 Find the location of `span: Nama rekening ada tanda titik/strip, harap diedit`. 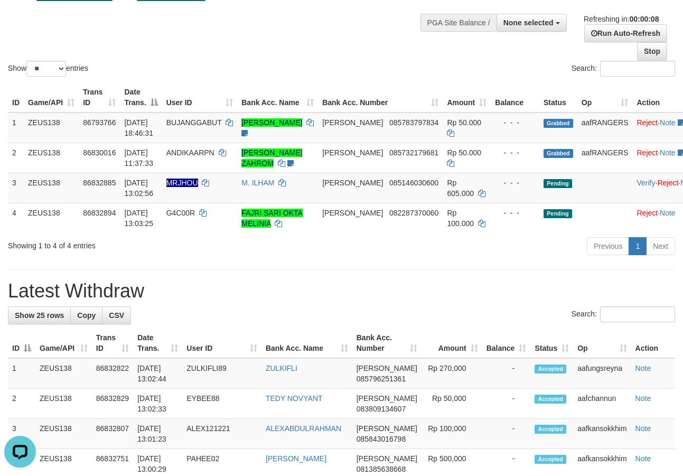

span: Nama rekening ada tanda titik/strip, harap diedit is located at coordinates (182, 183).